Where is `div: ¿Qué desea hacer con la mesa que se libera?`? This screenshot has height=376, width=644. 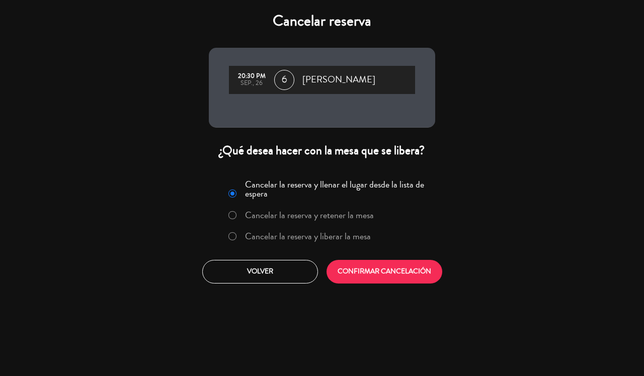 div: ¿Qué desea hacer con la mesa que se libera? is located at coordinates (322, 150).